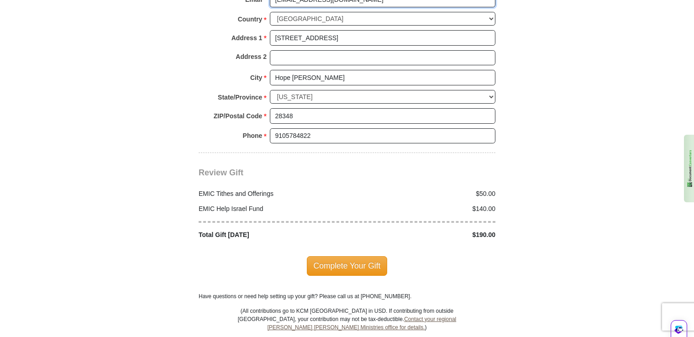 Image resolution: width=694 pixels, height=337 pixels. I want to click on strong: State/Province, so click(240, 97).